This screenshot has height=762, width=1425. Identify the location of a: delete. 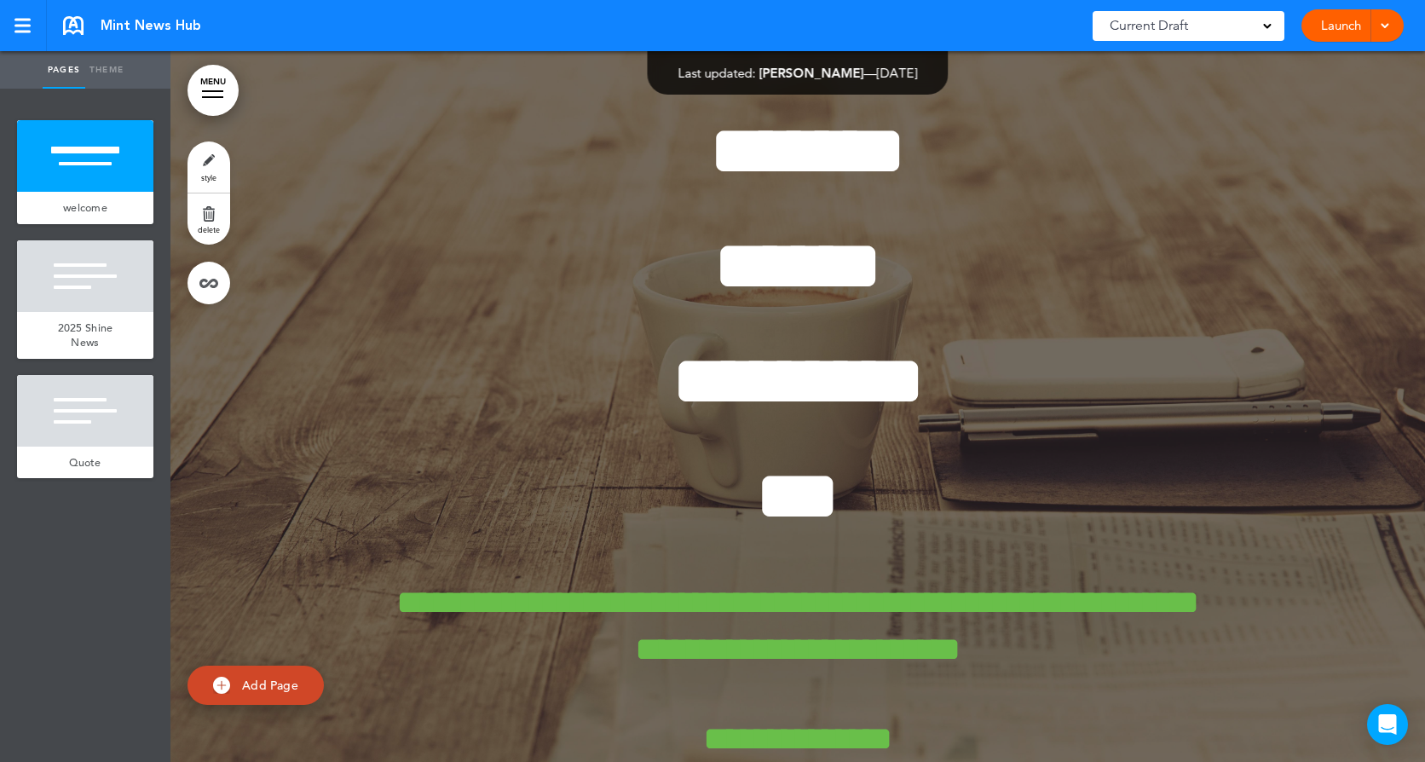
(209, 219).